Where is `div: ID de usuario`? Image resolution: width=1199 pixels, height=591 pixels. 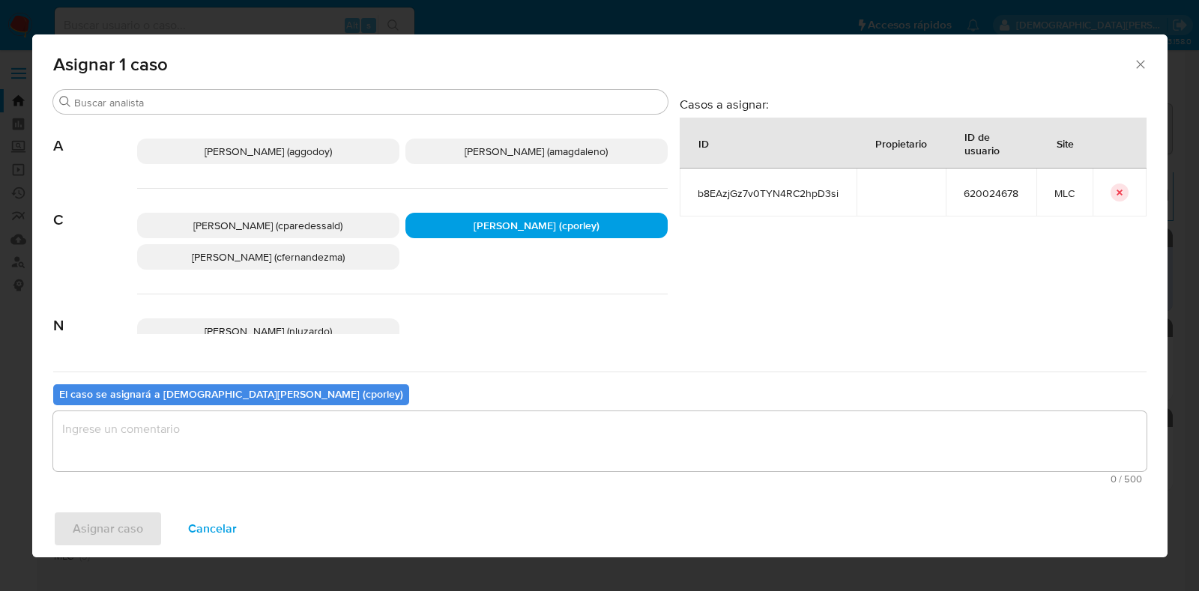 div: ID de usuario is located at coordinates (991, 143).